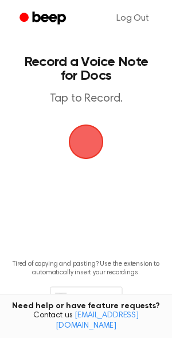 The image size is (172, 338). I want to click on a: Log Out, so click(132, 18).